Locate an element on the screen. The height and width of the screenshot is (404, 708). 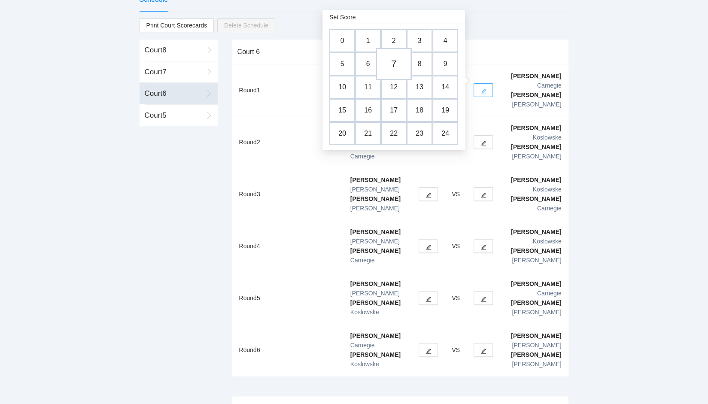
td: 23 is located at coordinates (420, 134).